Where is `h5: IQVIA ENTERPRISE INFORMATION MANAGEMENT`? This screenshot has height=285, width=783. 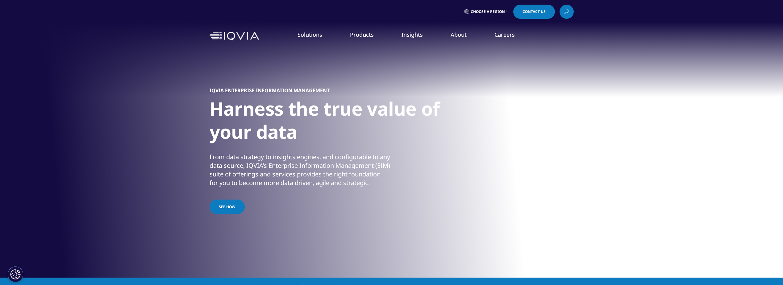
h5: IQVIA ENTERPRISE INFORMATION MANAGEMENT is located at coordinates (269, 90).